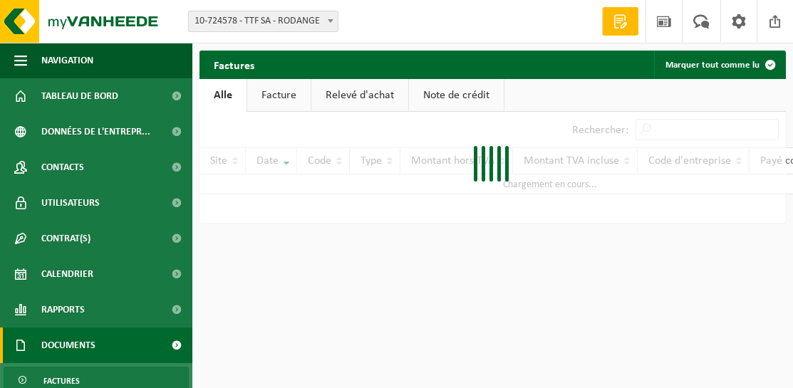 This screenshot has height=388, width=793. I want to click on span: Utilisateurs, so click(70, 203).